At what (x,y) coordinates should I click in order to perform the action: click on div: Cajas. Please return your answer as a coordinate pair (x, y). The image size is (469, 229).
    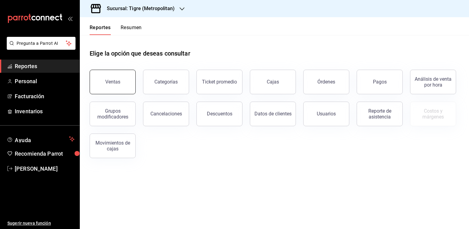
    Looking at the image, I should click on (273, 82).